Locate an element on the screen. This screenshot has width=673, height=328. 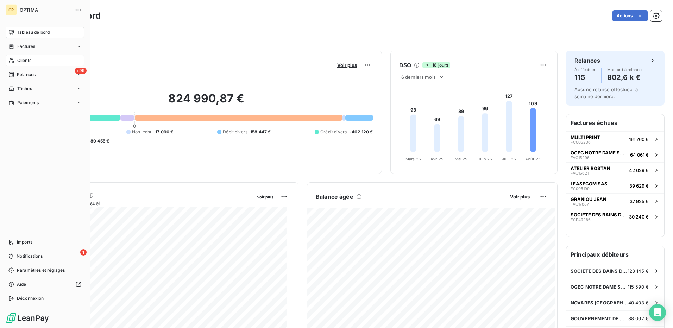
h6: Factures échues is located at coordinates (615, 123).